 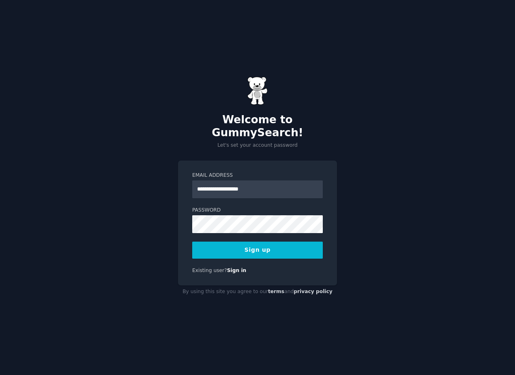 I want to click on div: By using this site you agree to our and, so click(x=258, y=292).